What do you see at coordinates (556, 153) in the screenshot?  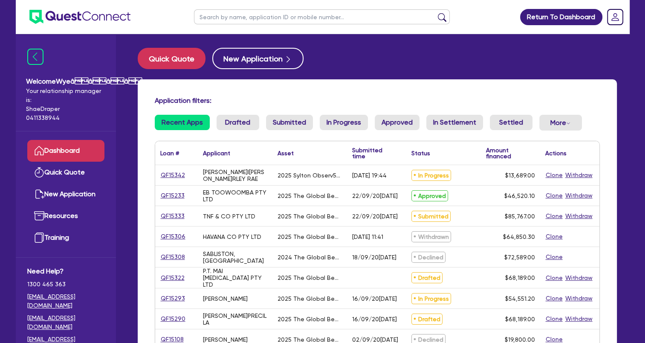 I see `div: Actions` at bounding box center [556, 153].